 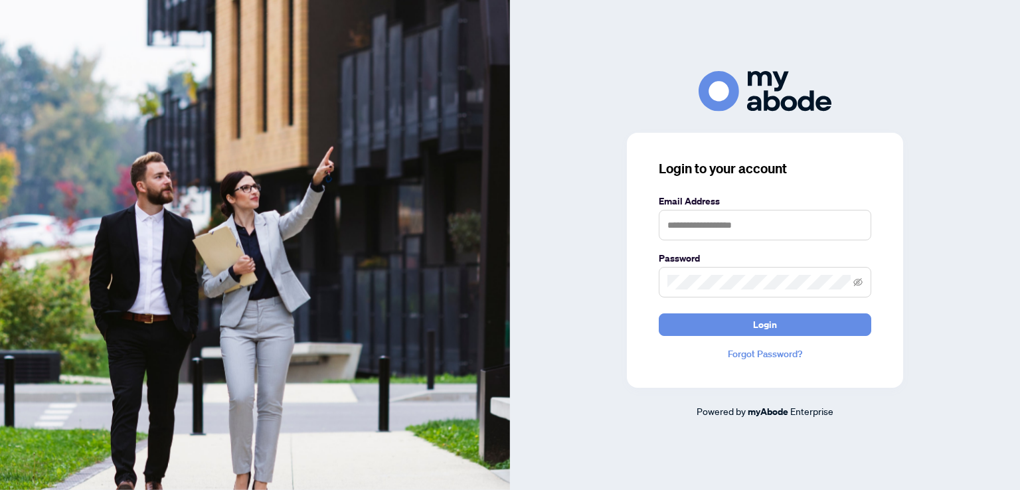 I want to click on span: Login, so click(x=765, y=325).